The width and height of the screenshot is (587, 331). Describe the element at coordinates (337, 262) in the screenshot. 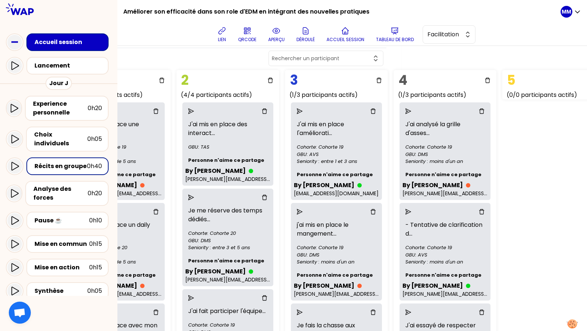

I see `div: Seniority : moins d'un an` at that location.